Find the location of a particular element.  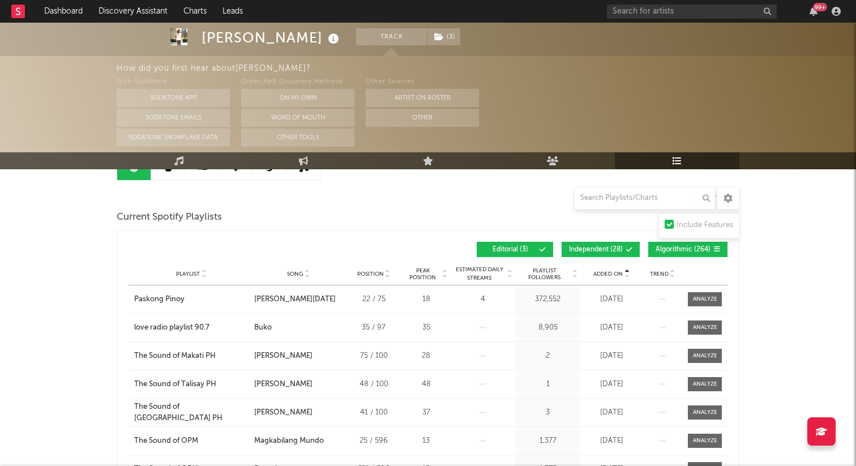

a: Paskong Pinoy is located at coordinates (191, 299).